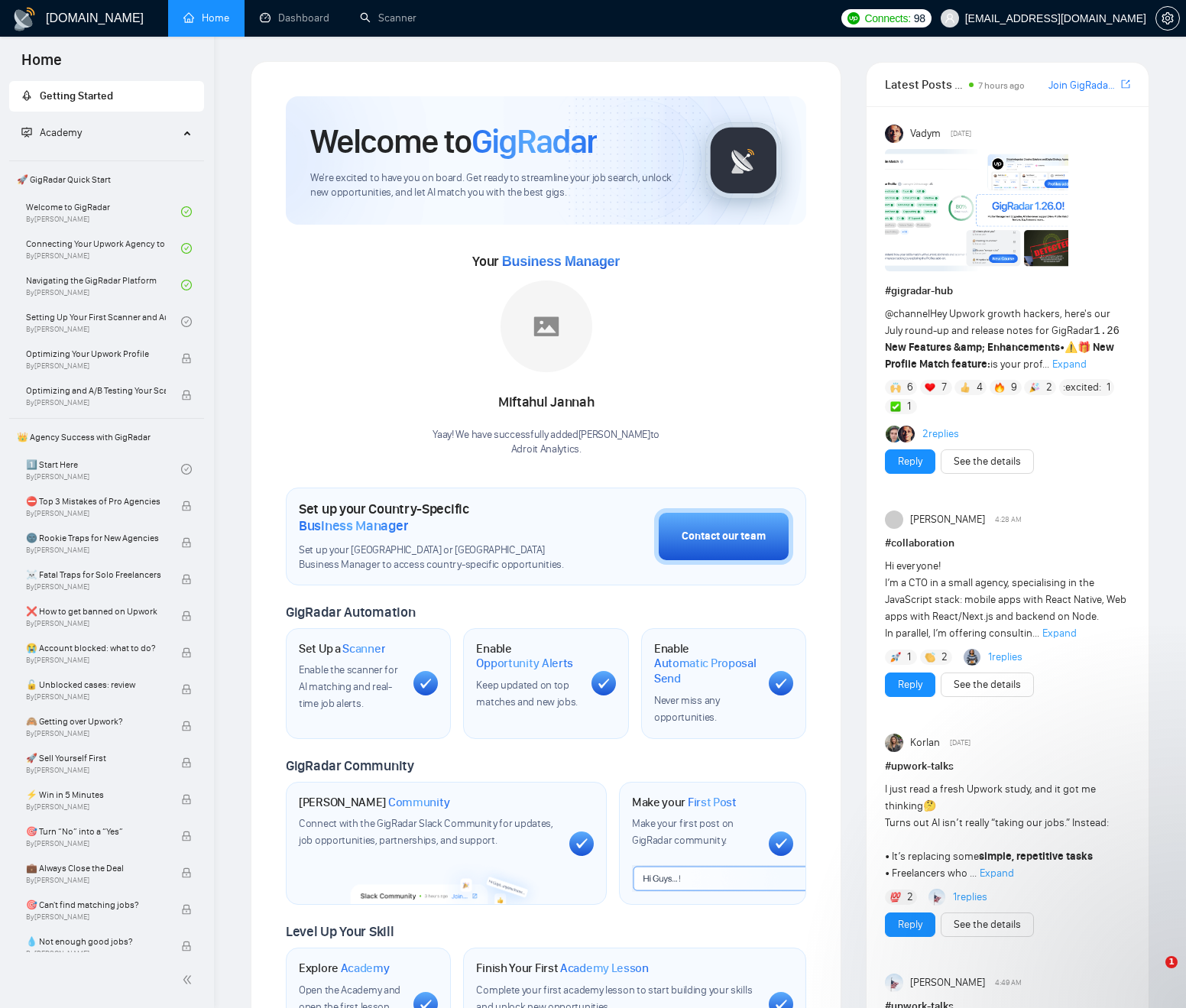  I want to click on li: Getting Started, so click(106, 96).